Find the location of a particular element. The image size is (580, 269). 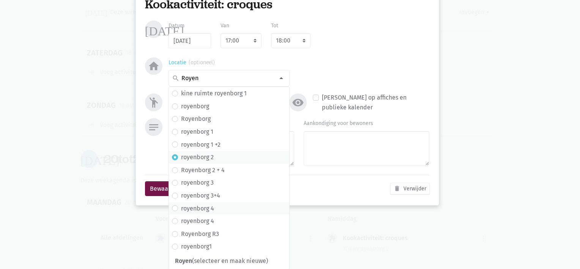

i: delete is located at coordinates (397, 188).